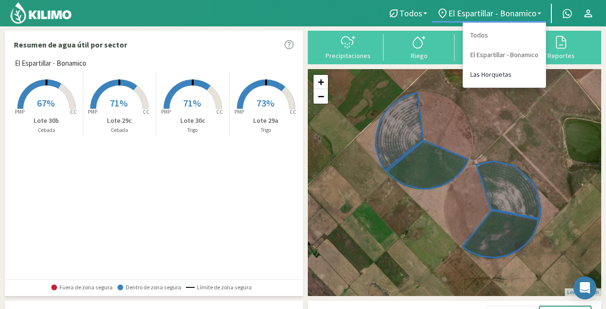 This screenshot has height=309, width=606. I want to click on div: Riego, so click(419, 56).